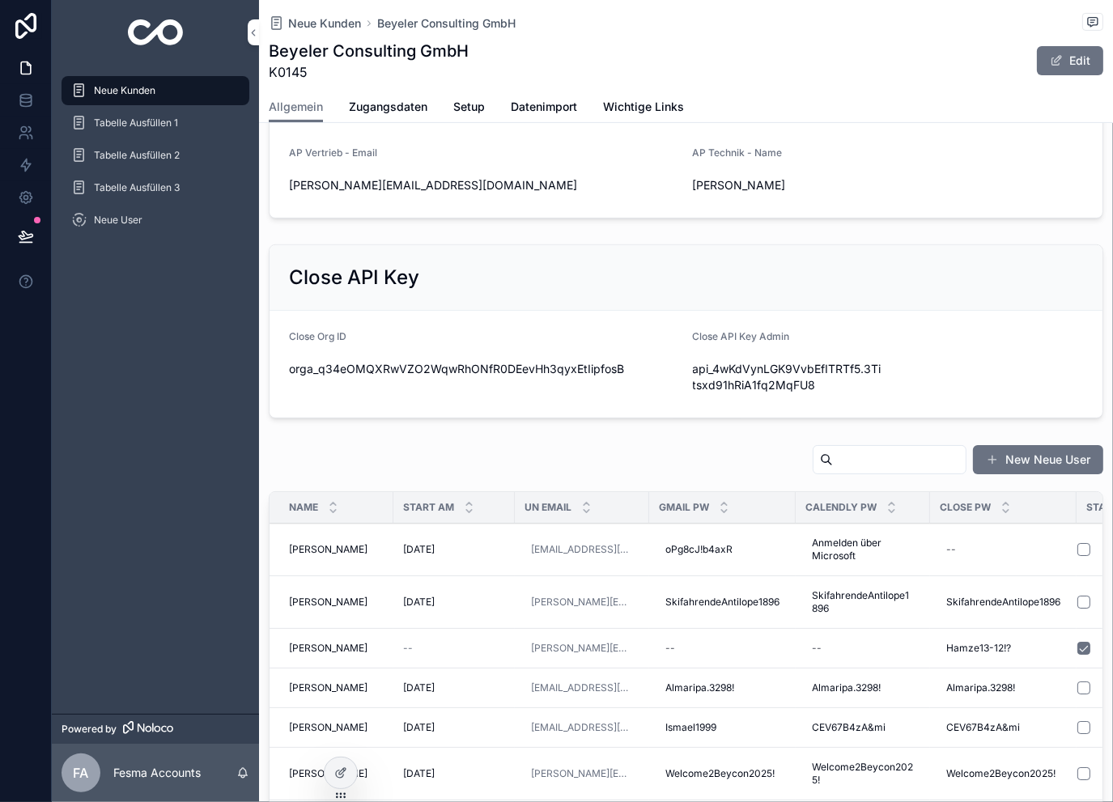  I want to click on span: api_4wKdVynLGK9VvbEfITRTf5.3Titsxd91hRiA1fq2MqFU8, so click(787, 377).